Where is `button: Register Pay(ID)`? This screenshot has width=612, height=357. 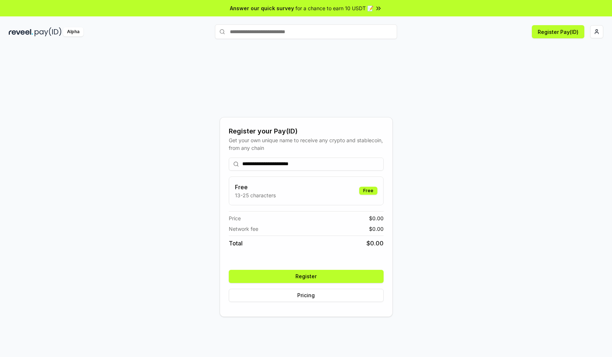
button: Register Pay(ID) is located at coordinates (558, 32).